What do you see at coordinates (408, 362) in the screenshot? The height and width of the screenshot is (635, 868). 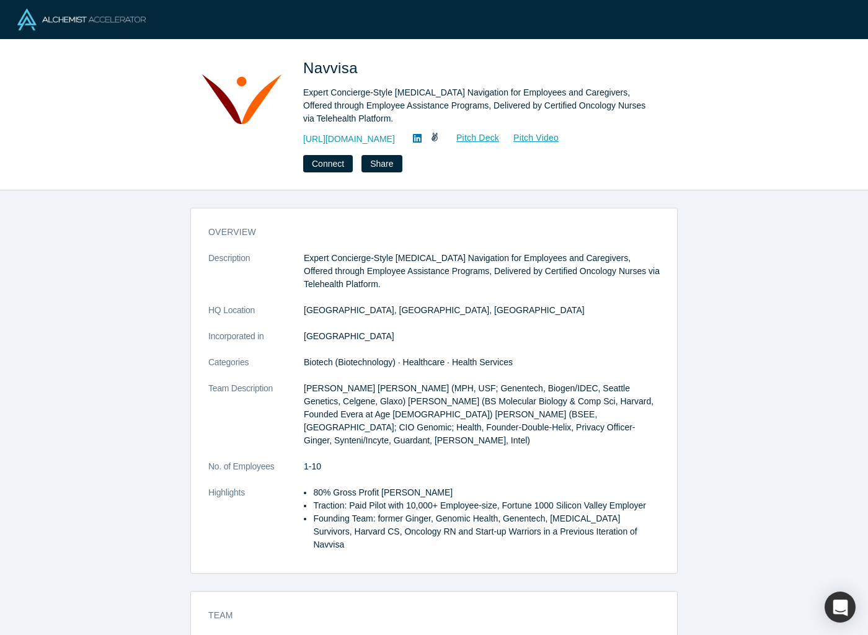 I see `span: Biotech (Biotechnology) · Healthcare · Health Services` at bounding box center [408, 362].